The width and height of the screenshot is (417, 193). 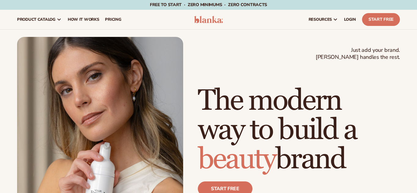 I want to click on a: product catalog, so click(x=39, y=20).